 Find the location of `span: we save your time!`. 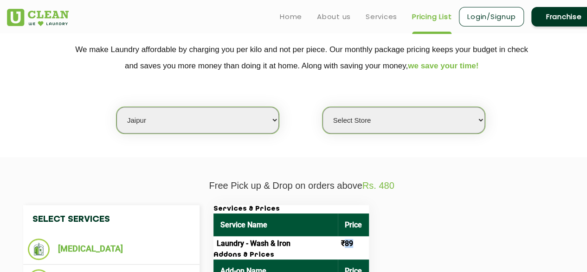

span: we save your time! is located at coordinates (443, 65).